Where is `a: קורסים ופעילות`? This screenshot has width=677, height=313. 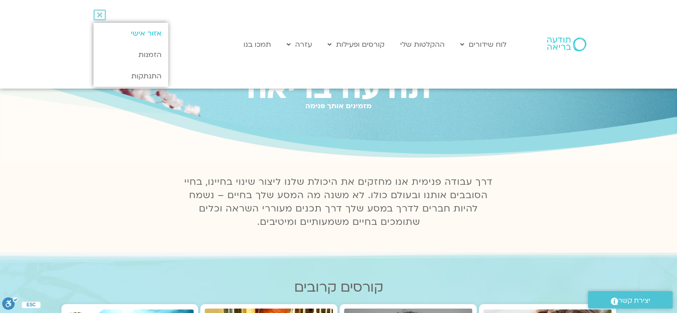
a: קורסים ופעילות is located at coordinates (356, 44).